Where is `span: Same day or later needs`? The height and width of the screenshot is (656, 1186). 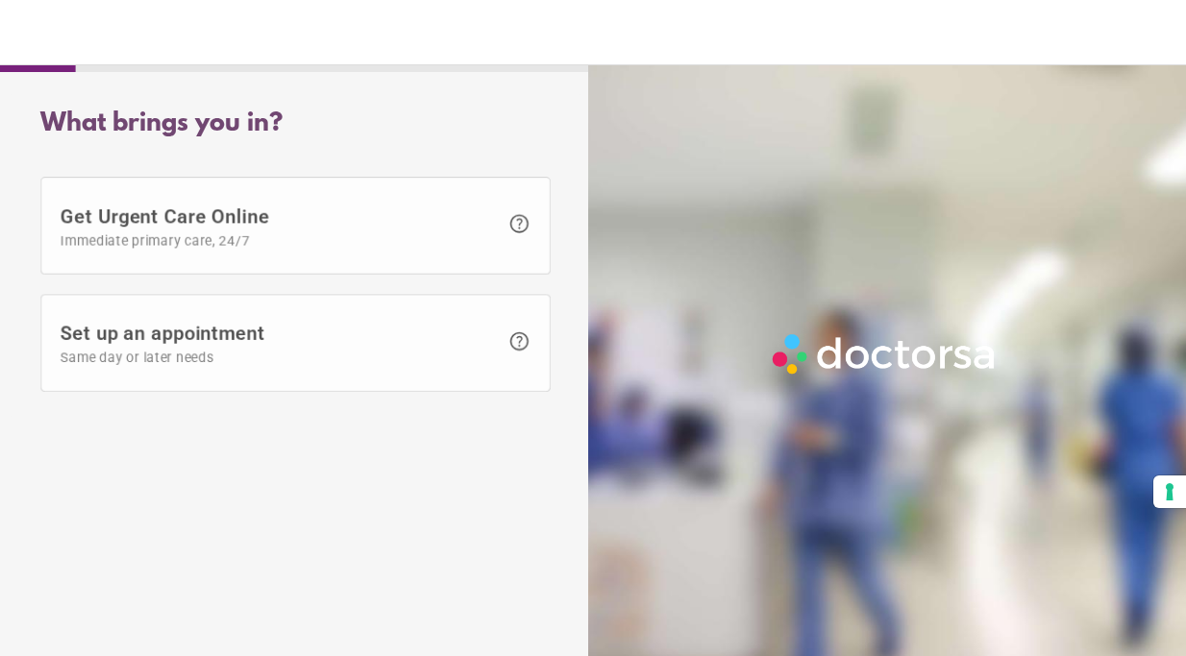
span: Same day or later needs is located at coordinates (279, 357).